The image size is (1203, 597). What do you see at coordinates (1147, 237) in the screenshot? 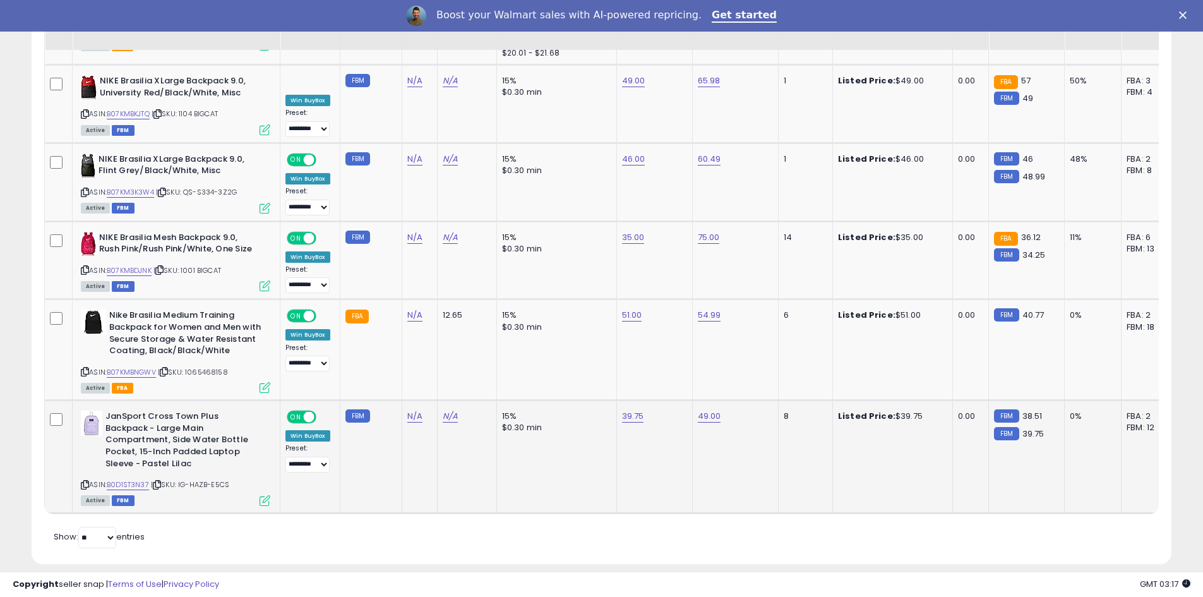
I see `div: FBA: 6` at bounding box center [1147, 237].